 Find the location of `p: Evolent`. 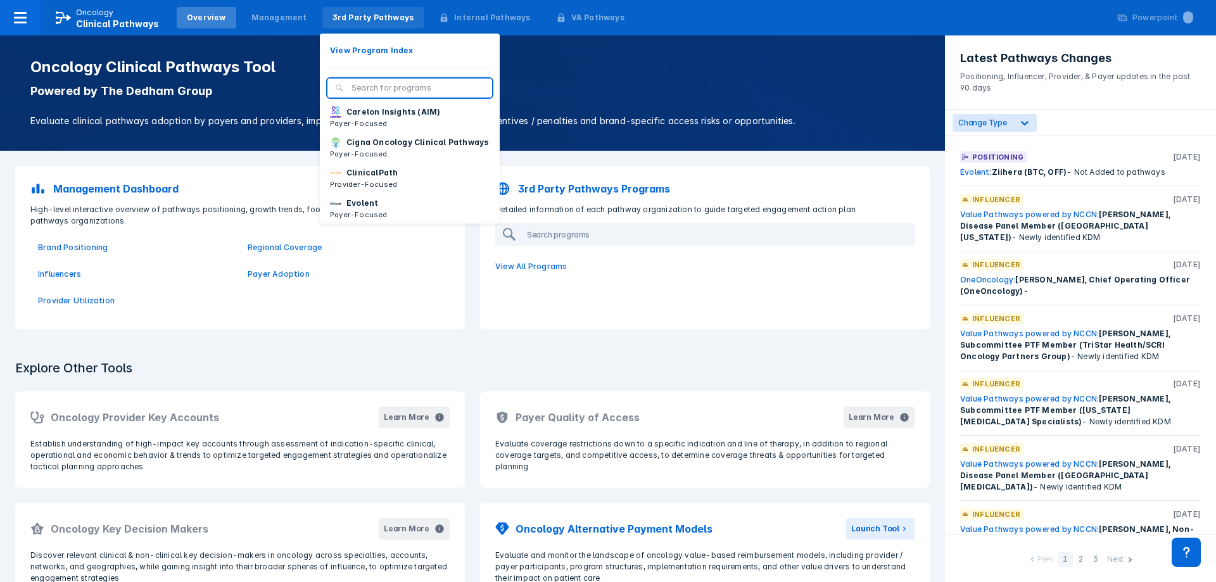

p: Evolent is located at coordinates (362, 203).